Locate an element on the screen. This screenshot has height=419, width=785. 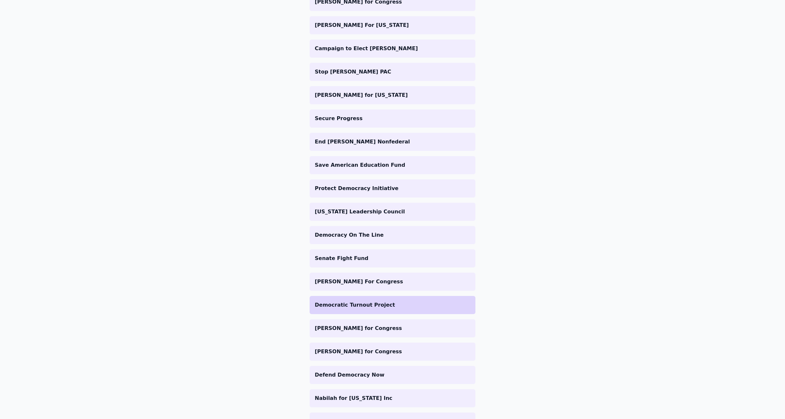
p: Democratic Turnout Project is located at coordinates (392, 305).